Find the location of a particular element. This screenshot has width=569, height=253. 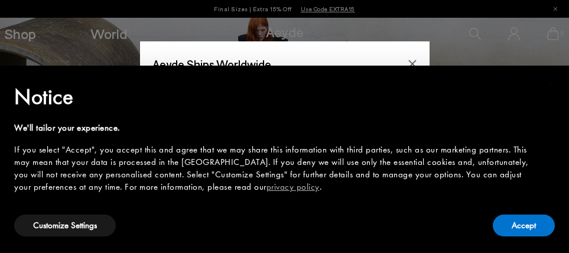

button: Close this notice is located at coordinates (550, 83).